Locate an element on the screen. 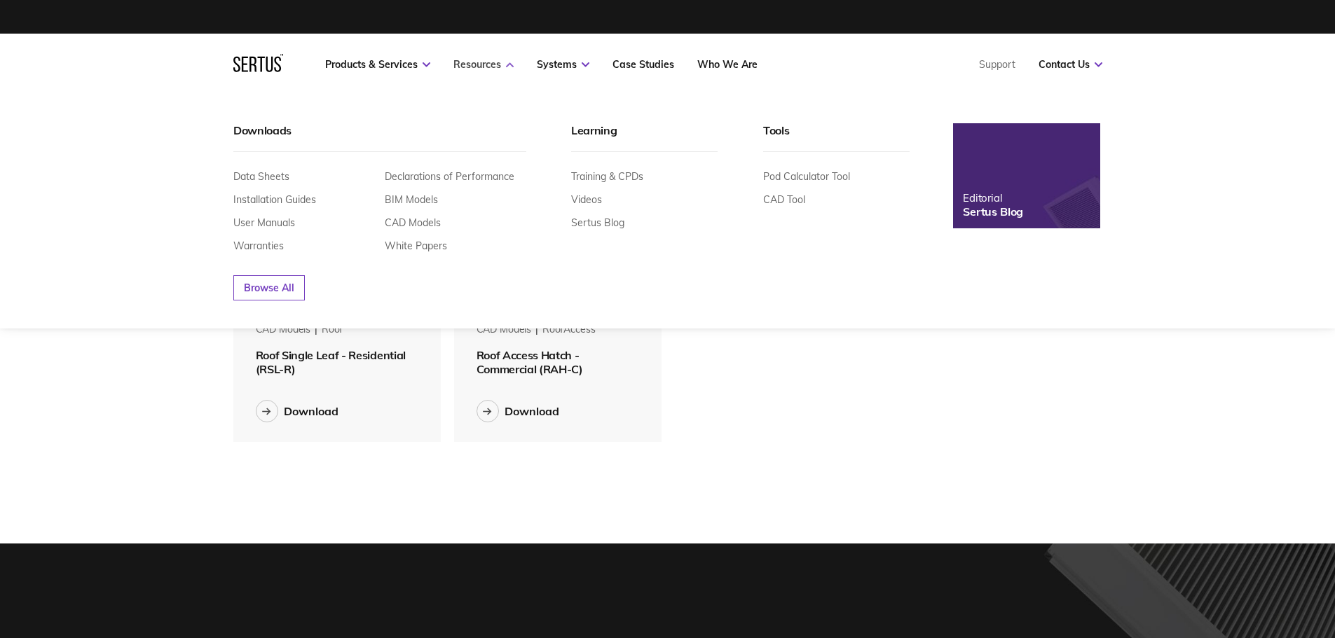 Image resolution: width=1335 pixels, height=638 pixels. a: Case Studies is located at coordinates (643, 64).